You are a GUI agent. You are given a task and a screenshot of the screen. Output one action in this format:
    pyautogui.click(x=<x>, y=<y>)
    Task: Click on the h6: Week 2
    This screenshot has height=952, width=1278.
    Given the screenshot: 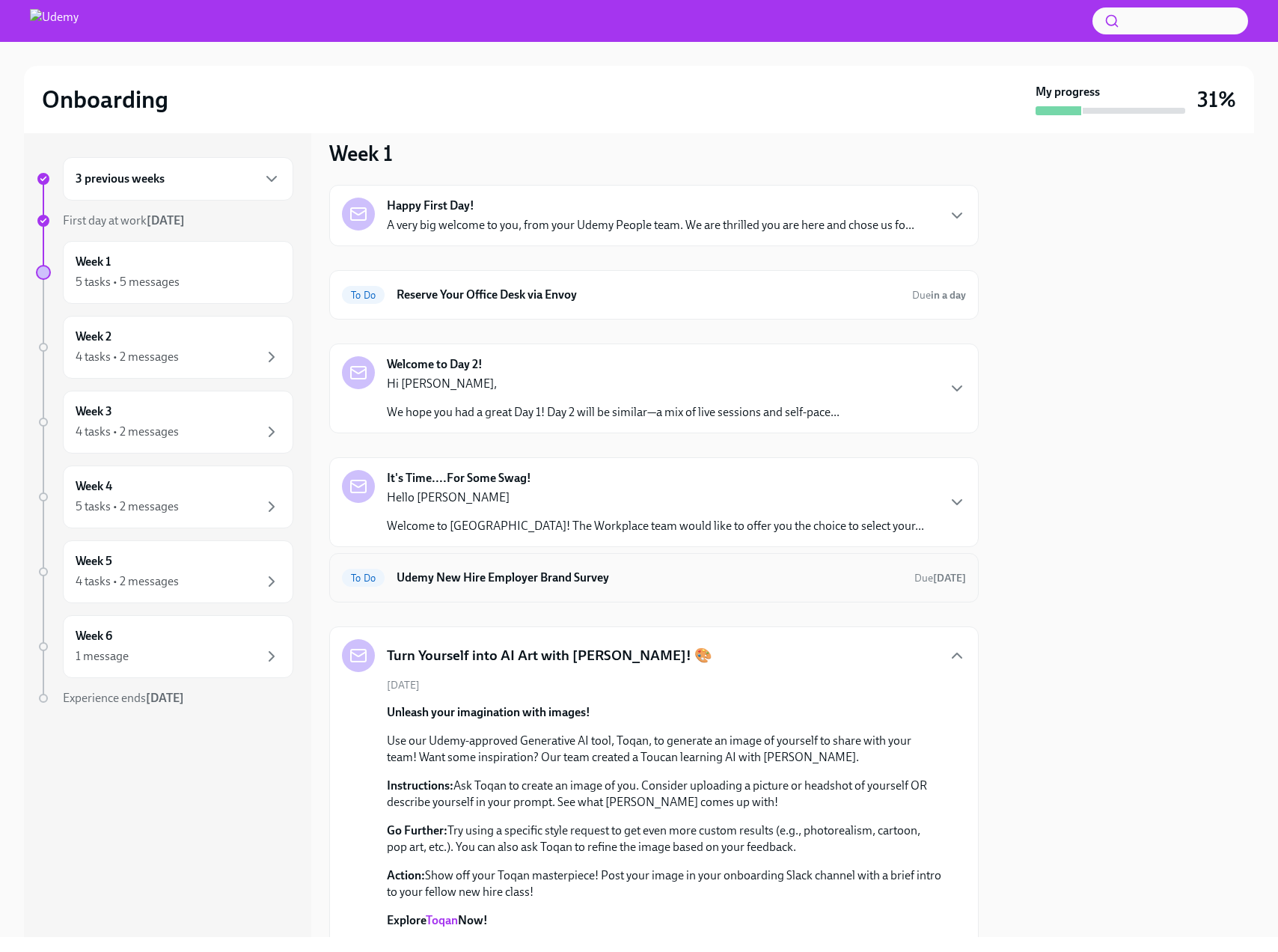 What is the action you would take?
    pyautogui.click(x=93, y=337)
    